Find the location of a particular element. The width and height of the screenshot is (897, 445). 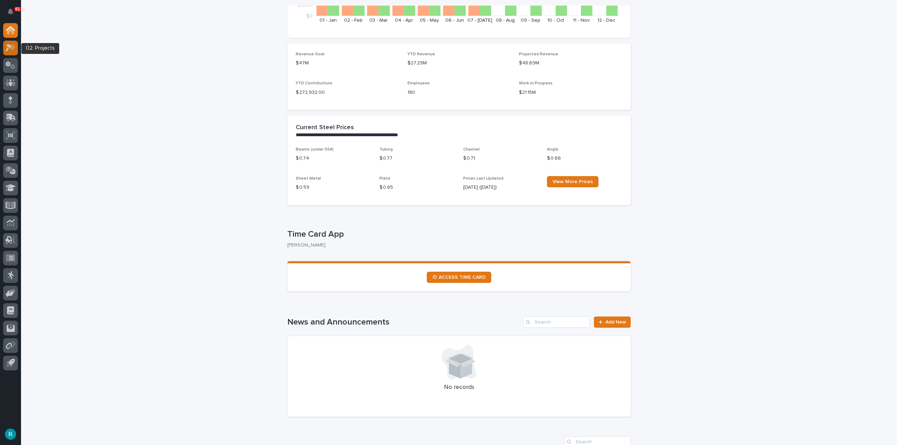

p: $ 0.66 is located at coordinates (584, 158).